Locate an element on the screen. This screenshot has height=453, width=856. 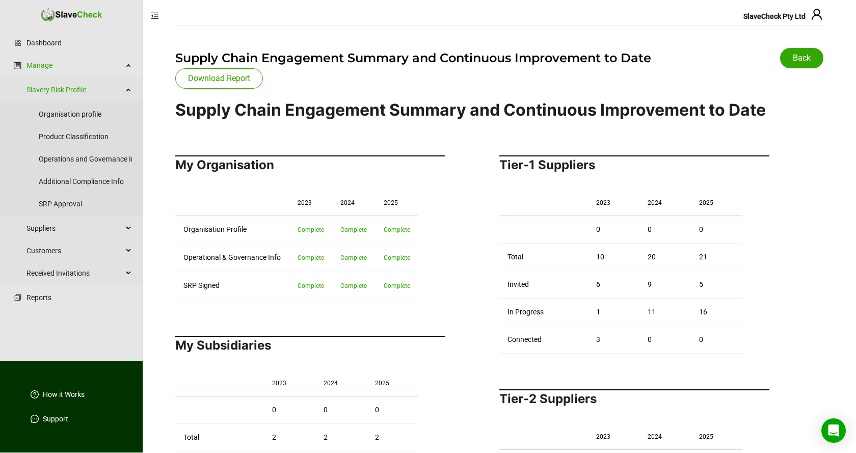
h2: My Organisation is located at coordinates (310, 164).